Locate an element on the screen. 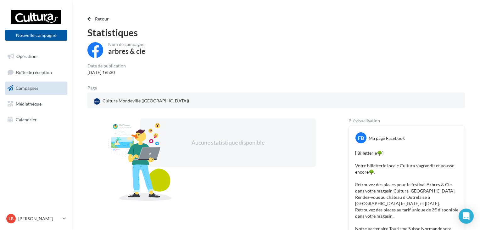 The width and height of the screenshot is (480, 230). span: Retour is located at coordinates (102, 19).